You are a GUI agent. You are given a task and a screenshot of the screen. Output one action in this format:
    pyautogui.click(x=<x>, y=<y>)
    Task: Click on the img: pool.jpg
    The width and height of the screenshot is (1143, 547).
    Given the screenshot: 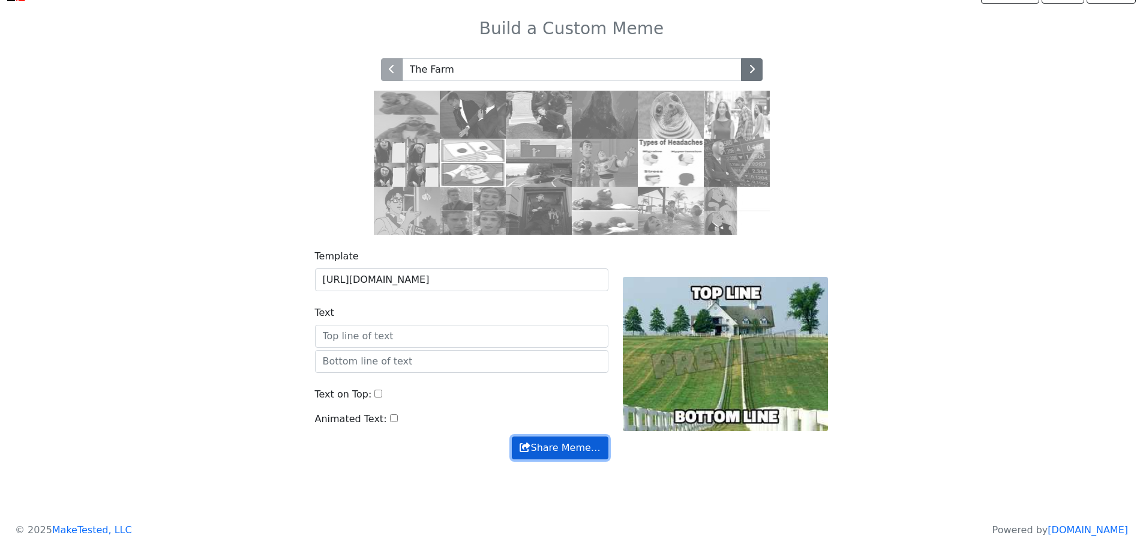 What is the action you would take?
    pyautogui.click(x=671, y=211)
    